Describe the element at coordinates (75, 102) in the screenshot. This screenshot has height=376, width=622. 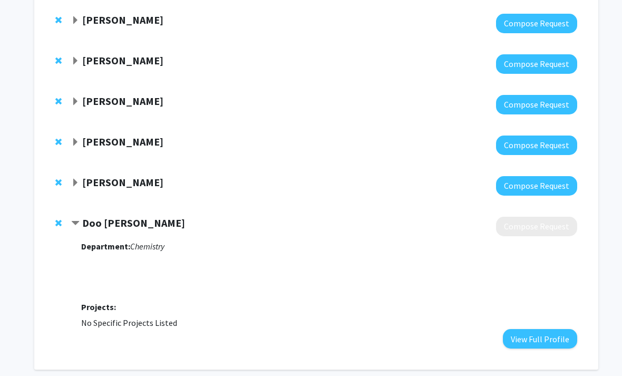
I see `span: Expand Robert Grossman Bookmark` at that location.